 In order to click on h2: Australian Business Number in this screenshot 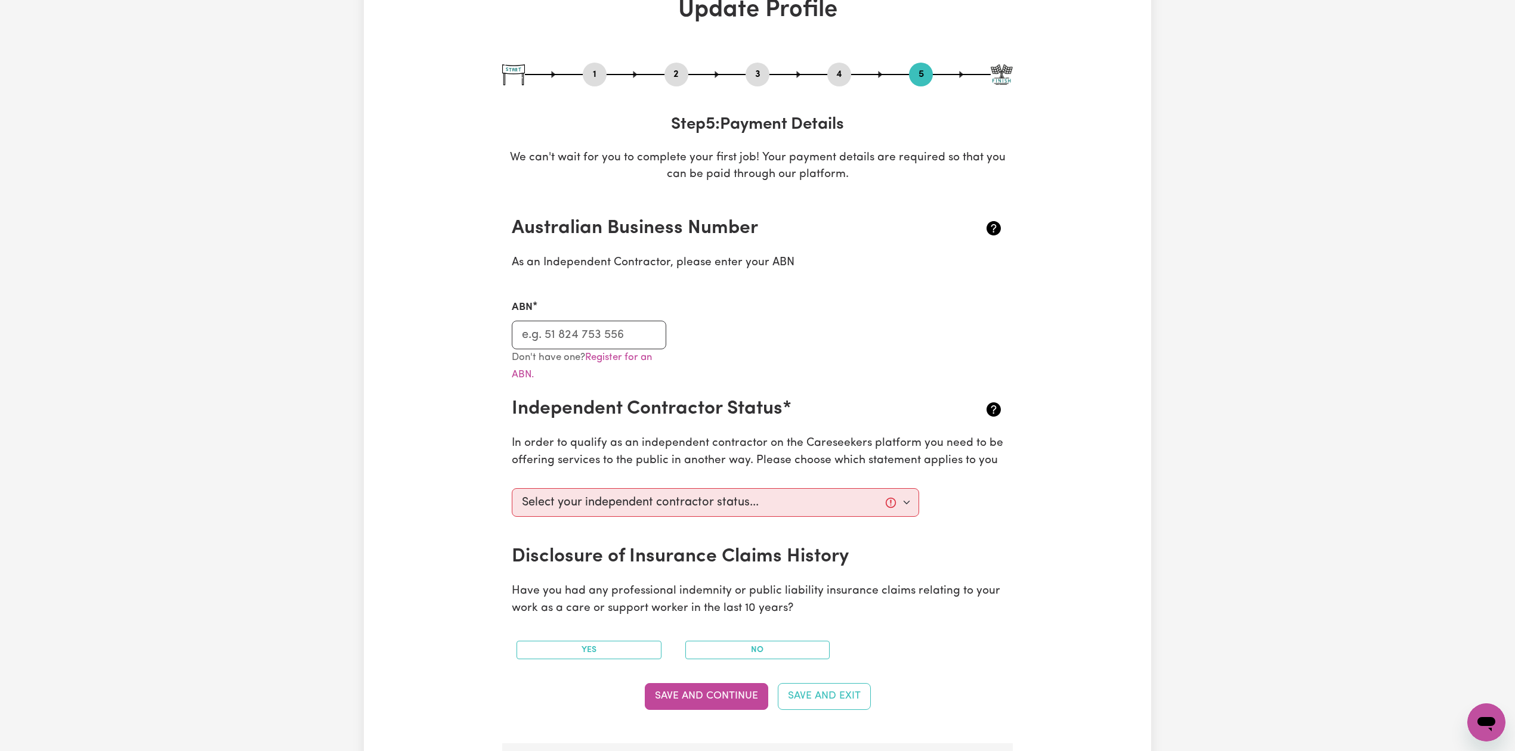, I will do `click(716, 228)`.